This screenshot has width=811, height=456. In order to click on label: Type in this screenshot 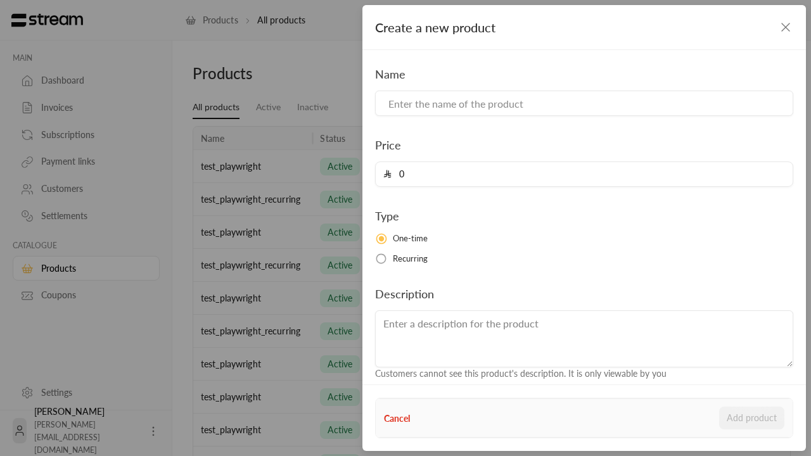, I will do `click(387, 216)`.